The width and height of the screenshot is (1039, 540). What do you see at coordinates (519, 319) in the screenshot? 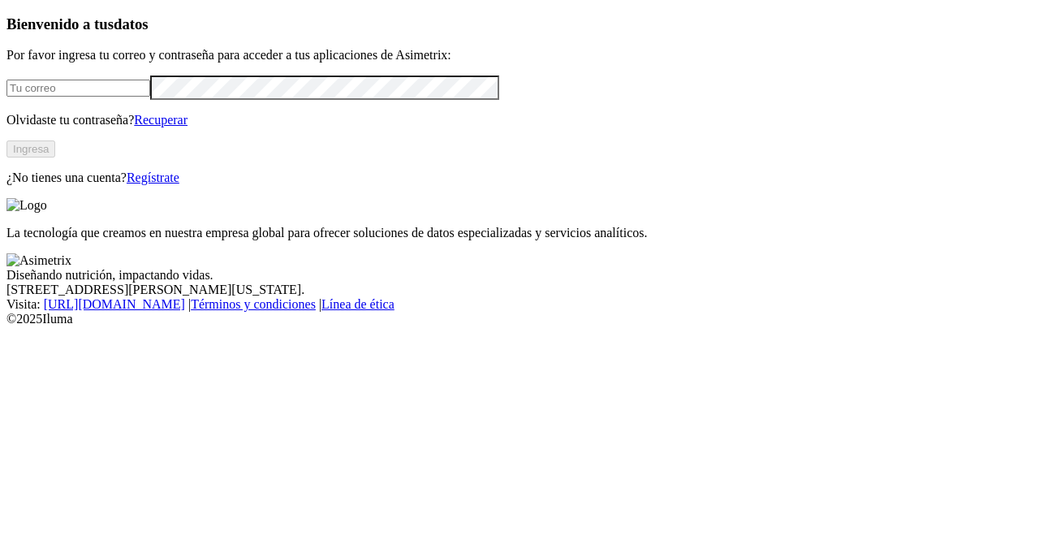
I see `div: © 2025 Iluma` at bounding box center [519, 319].